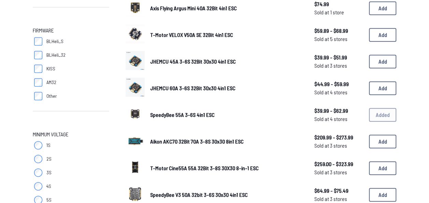  Describe the element at coordinates (191, 34) in the screenshot. I see `span: T-Motor VELOX V50A SE 32Bit 4in1 ESC` at that location.